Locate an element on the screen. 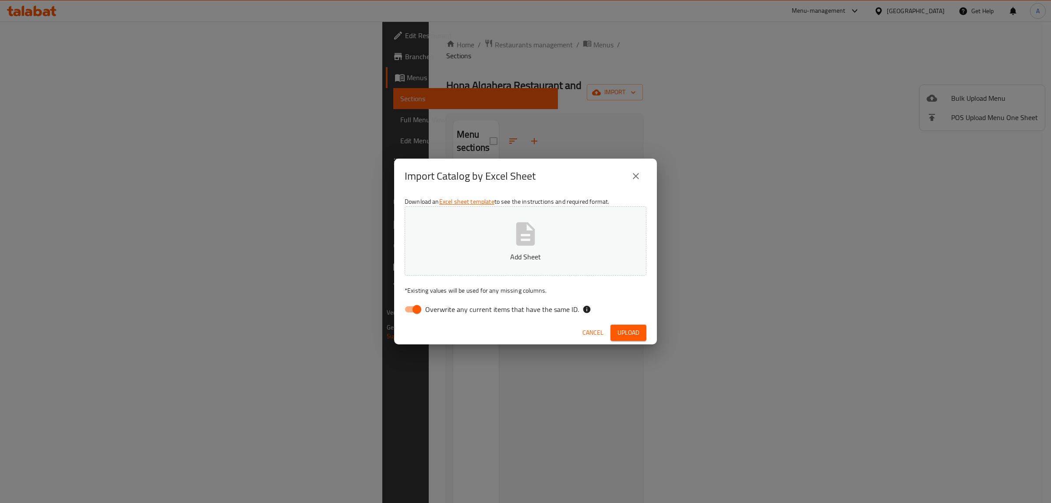  span: Upload is located at coordinates (628, 332).